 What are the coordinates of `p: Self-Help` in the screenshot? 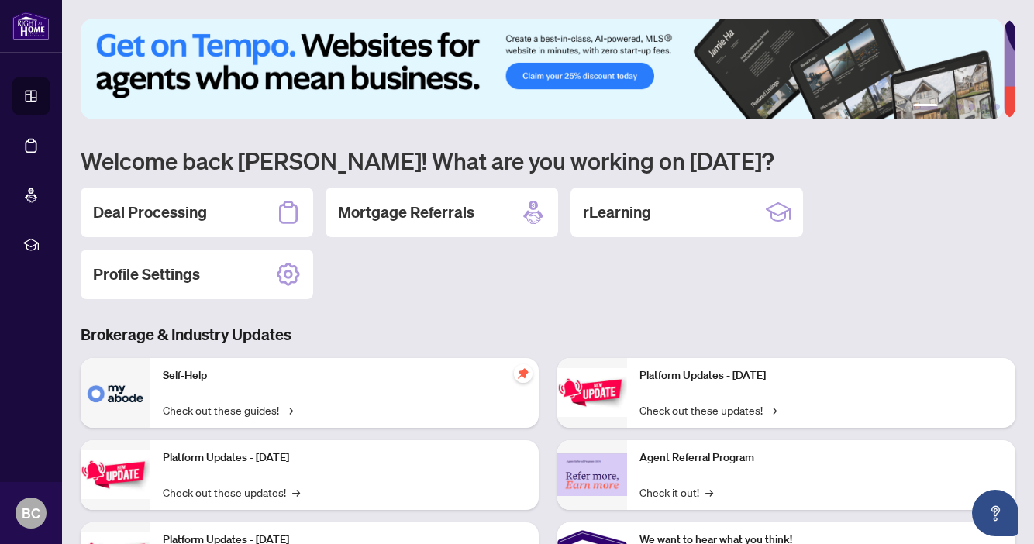 It's located at (344, 376).